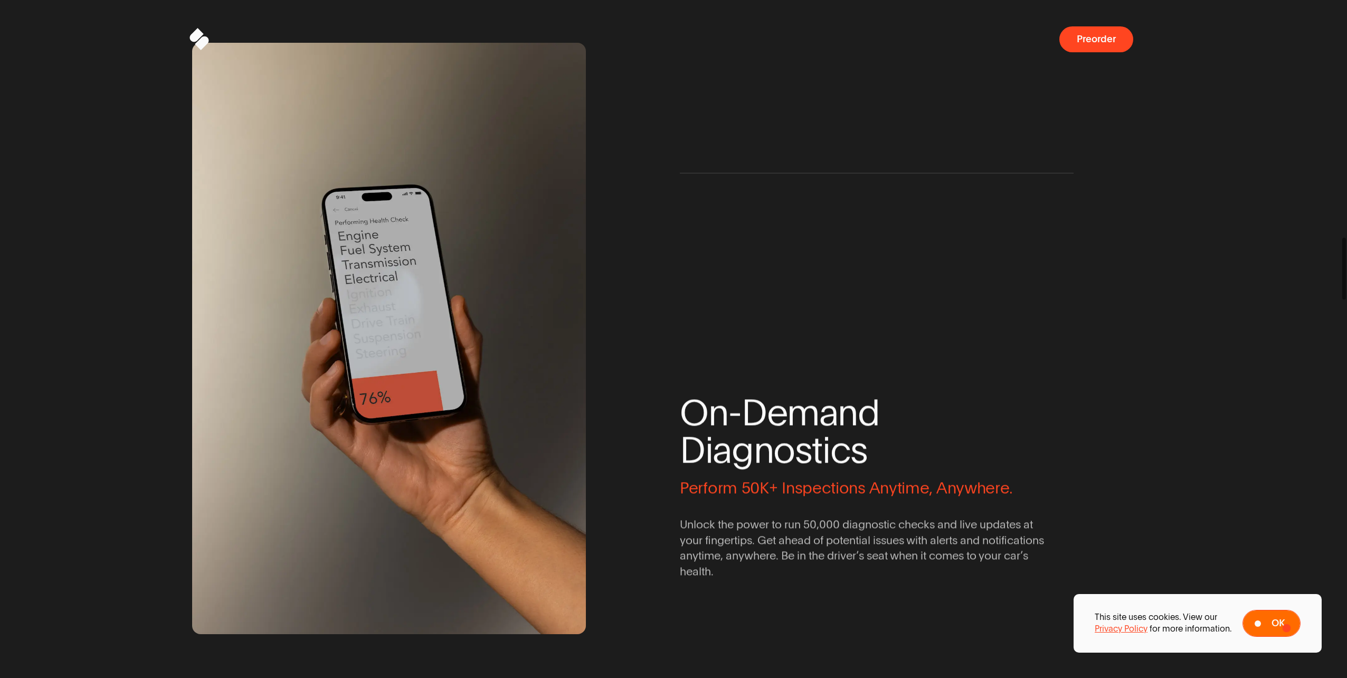 This screenshot has width=1347, height=678. Describe the element at coordinates (1278, 623) in the screenshot. I see `span: Ok` at that location.